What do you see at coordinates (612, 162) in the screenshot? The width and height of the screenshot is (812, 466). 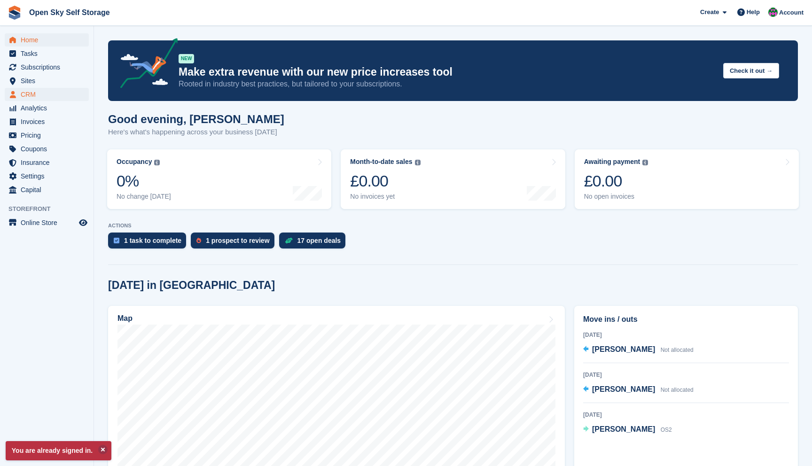 I see `div: Awaiting payment` at bounding box center [612, 162].